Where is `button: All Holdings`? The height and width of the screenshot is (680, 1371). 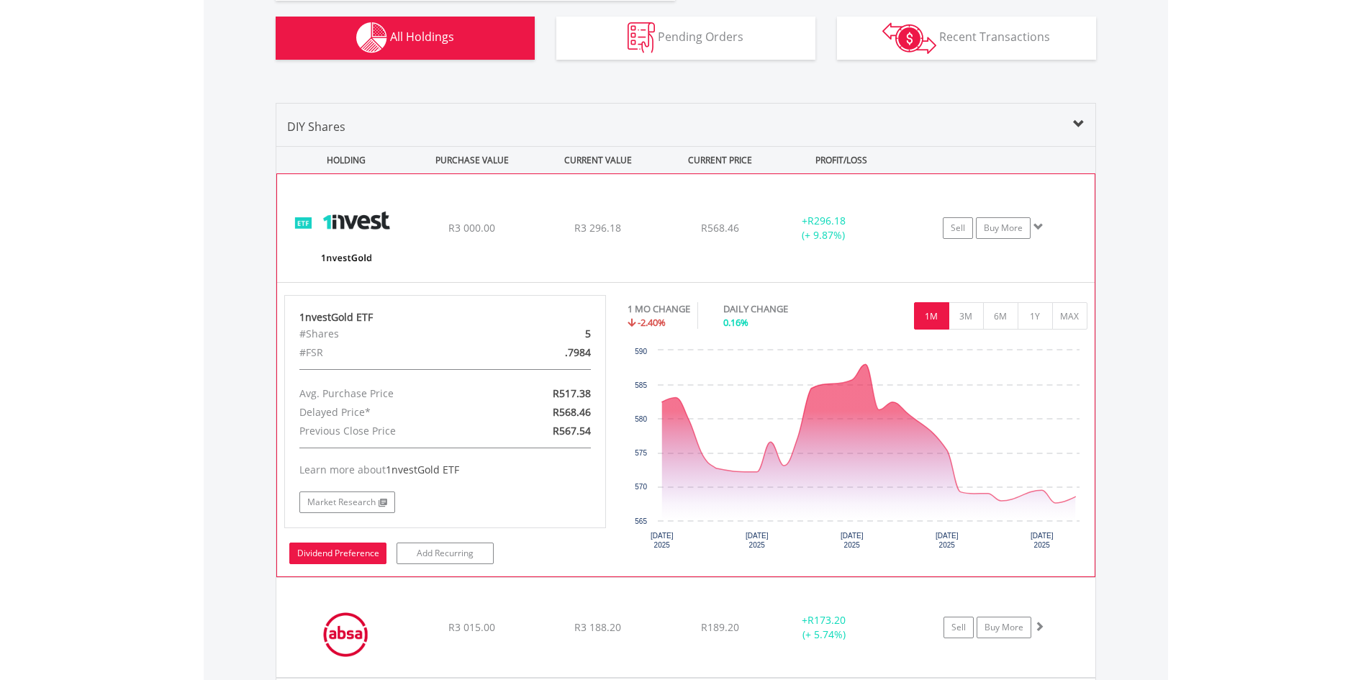 button: All Holdings is located at coordinates (405, 38).